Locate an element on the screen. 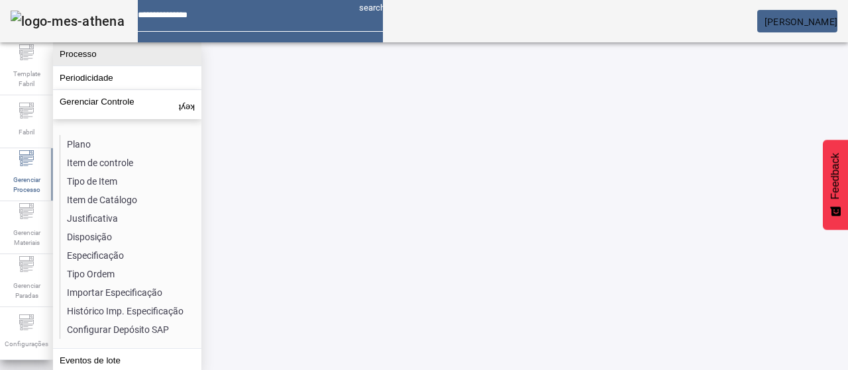  img: logo-mes-athena is located at coordinates (68, 21).